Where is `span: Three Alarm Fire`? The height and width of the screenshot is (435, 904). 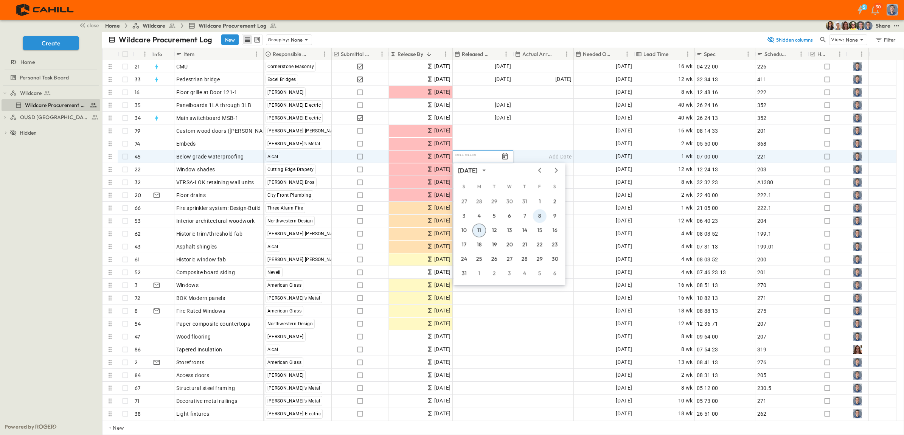
span: Three Alarm Fire is located at coordinates (285, 208).